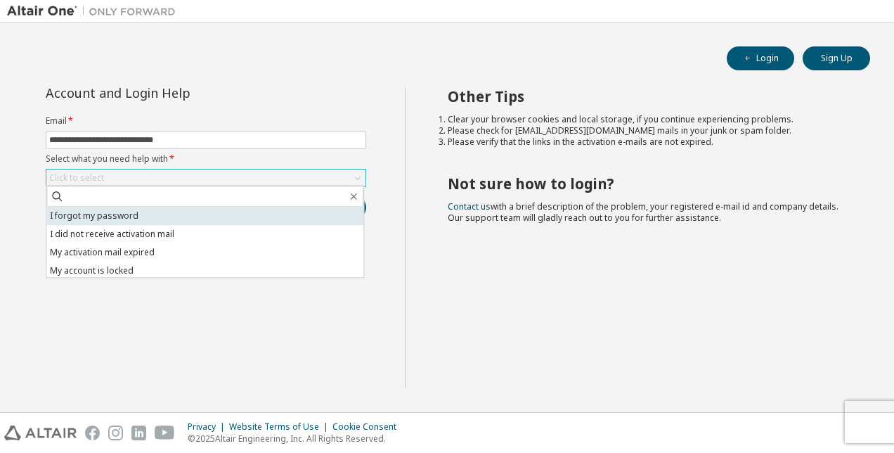 This screenshot has height=453, width=894. What do you see at coordinates (647, 183) in the screenshot?
I see `h2: Not sure how to login?` at bounding box center [647, 183].